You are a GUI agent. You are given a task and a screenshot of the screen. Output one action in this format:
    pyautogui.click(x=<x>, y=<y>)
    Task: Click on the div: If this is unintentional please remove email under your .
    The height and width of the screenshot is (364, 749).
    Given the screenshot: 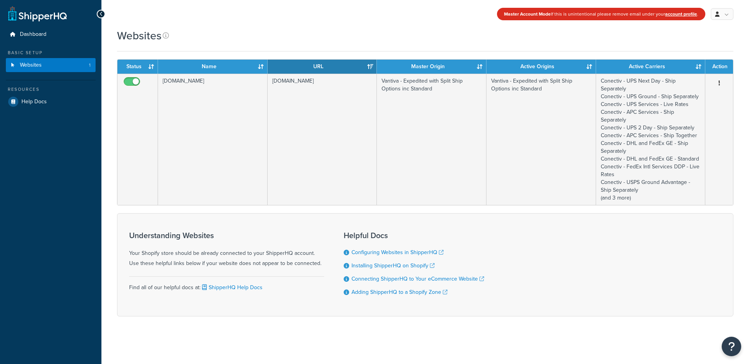 What is the action you would take?
    pyautogui.click(x=601, y=14)
    